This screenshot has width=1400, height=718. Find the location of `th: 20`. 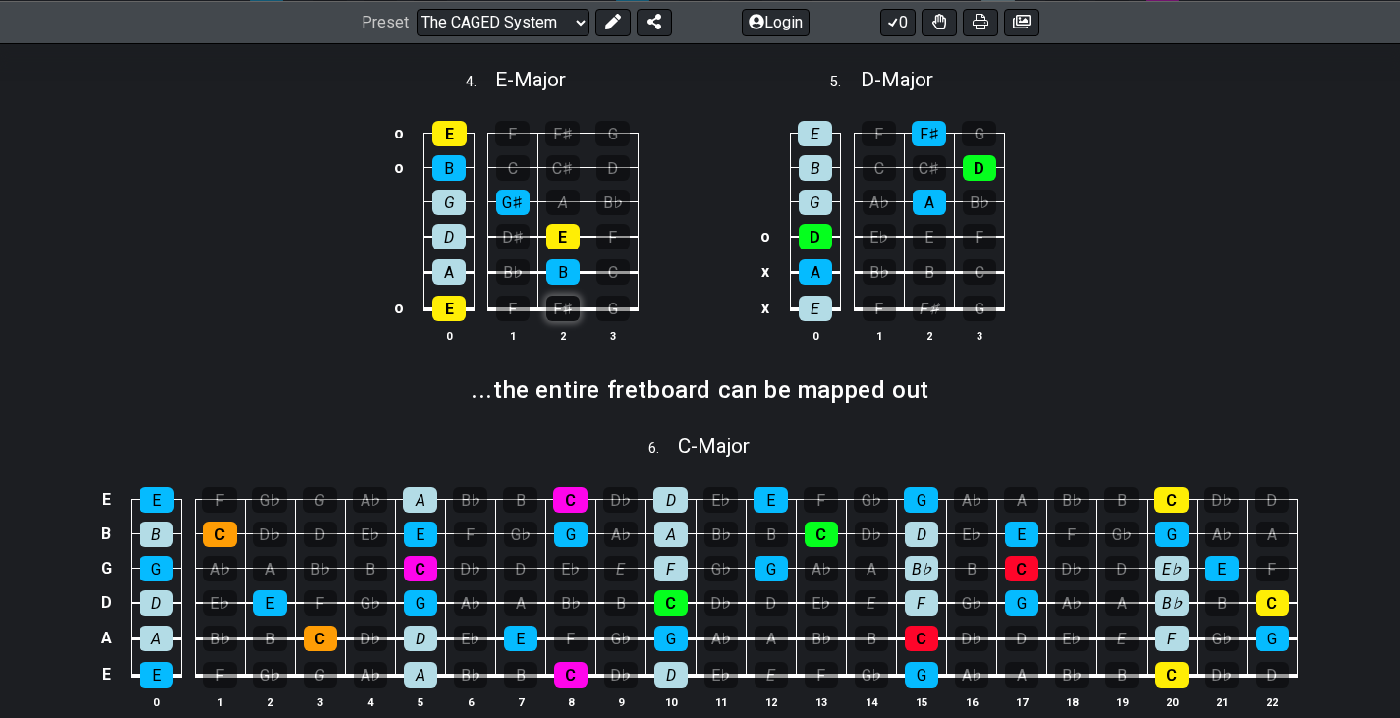

th: 20 is located at coordinates (1171, 702).